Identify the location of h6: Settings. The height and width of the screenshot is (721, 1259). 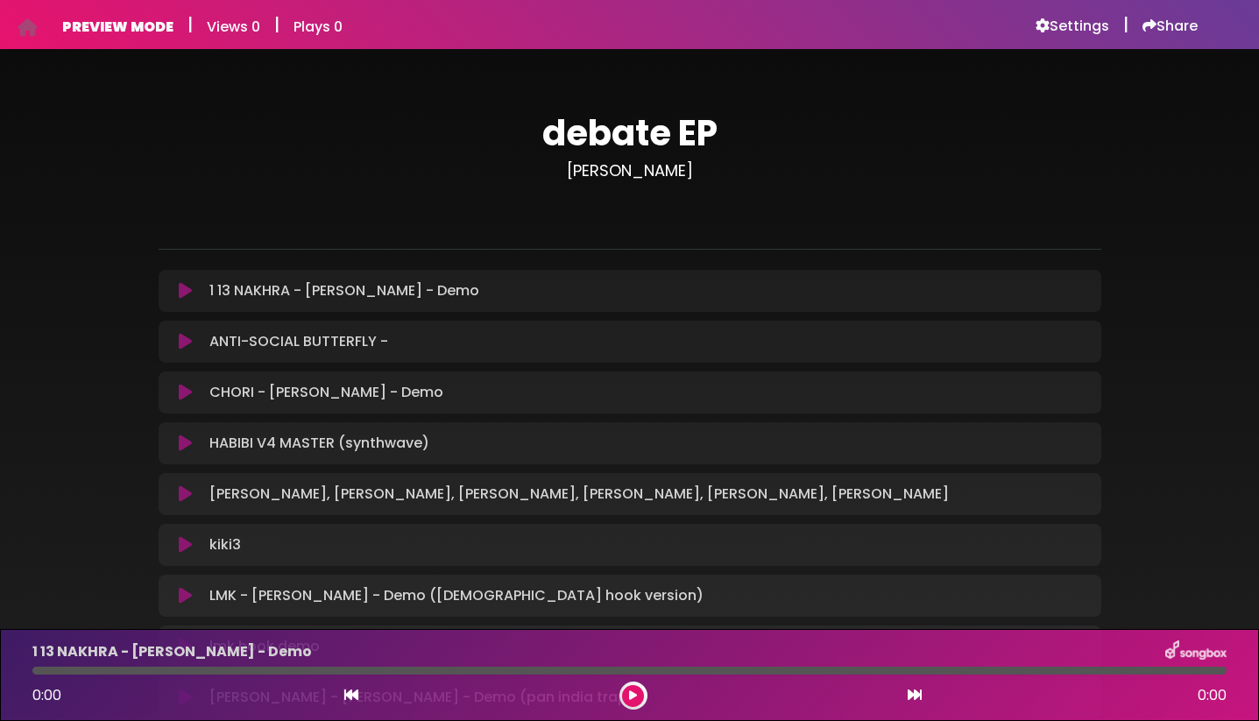
(1072, 26).